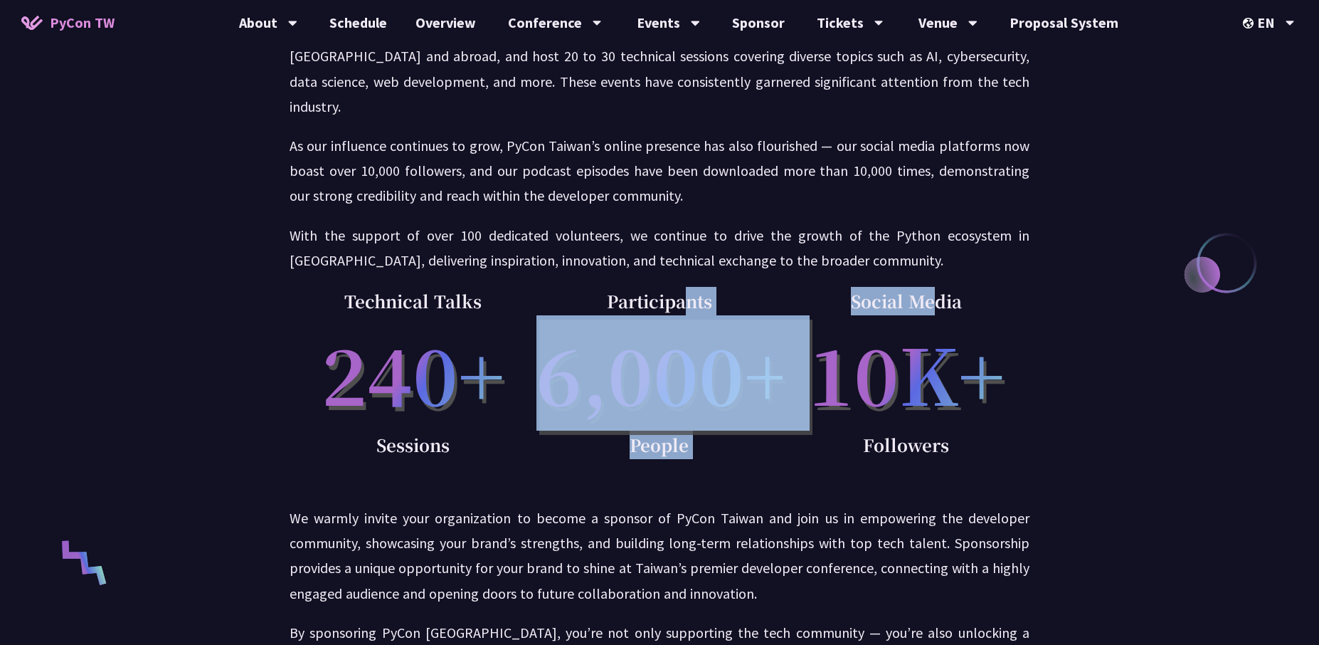  I want to click on p: Sessions, so click(413, 445).